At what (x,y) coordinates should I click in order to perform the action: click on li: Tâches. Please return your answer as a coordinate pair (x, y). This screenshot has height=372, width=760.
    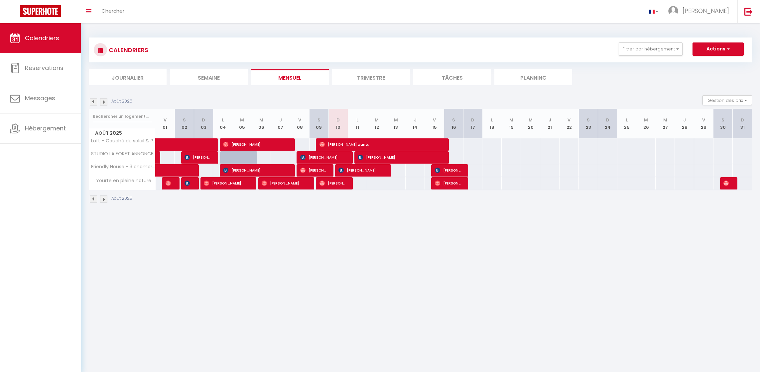
    Looking at the image, I should click on (452, 77).